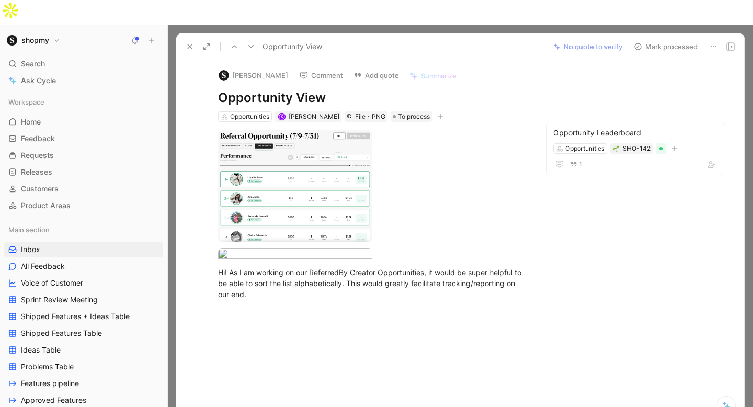 Image resolution: width=753 pixels, height=407 pixels. I want to click on div: To process, so click(411, 117).